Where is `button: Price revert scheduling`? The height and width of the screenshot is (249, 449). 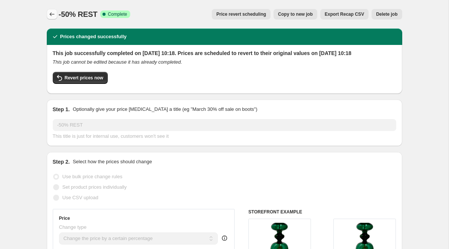
button: Price revert scheduling is located at coordinates (241, 14).